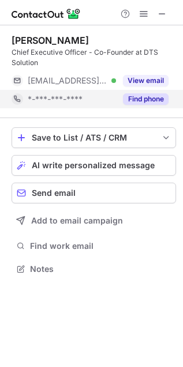  Describe the element at coordinates (93, 165) in the screenshot. I see `button: AI write personalized message` at that location.